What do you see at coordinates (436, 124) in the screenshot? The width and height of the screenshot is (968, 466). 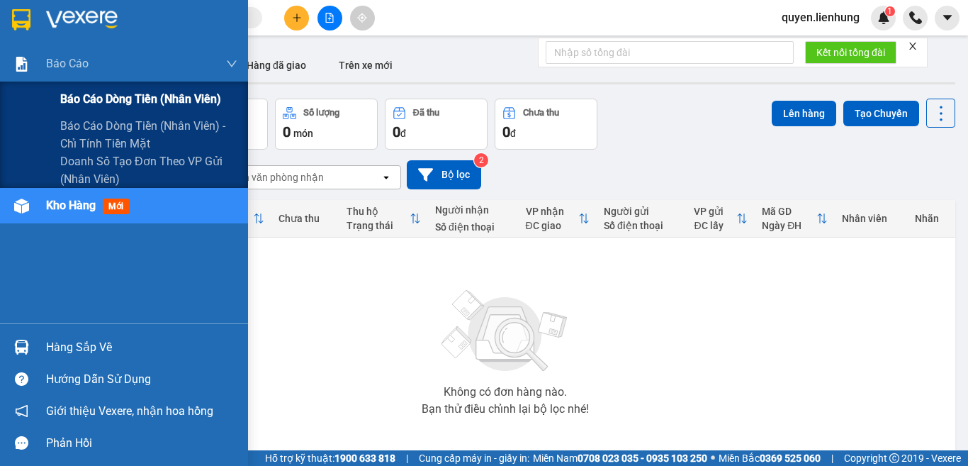 I see `button: Đã thu0đ` at bounding box center [436, 124].